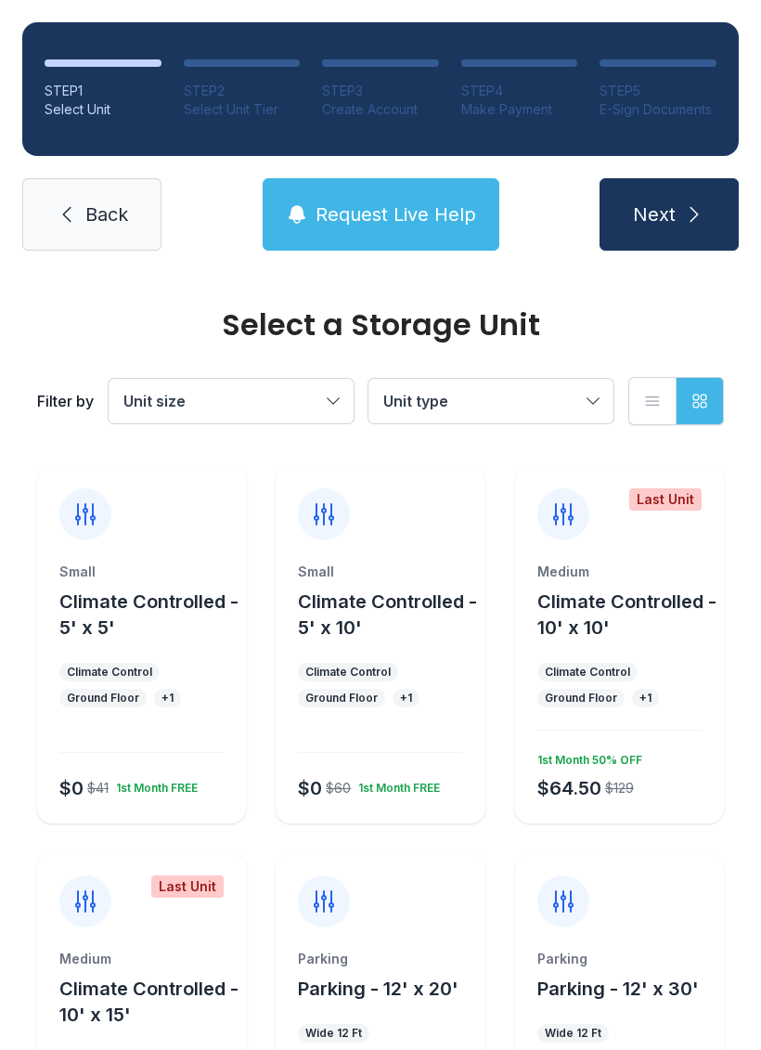  I want to click on div: $60, so click(338, 788).